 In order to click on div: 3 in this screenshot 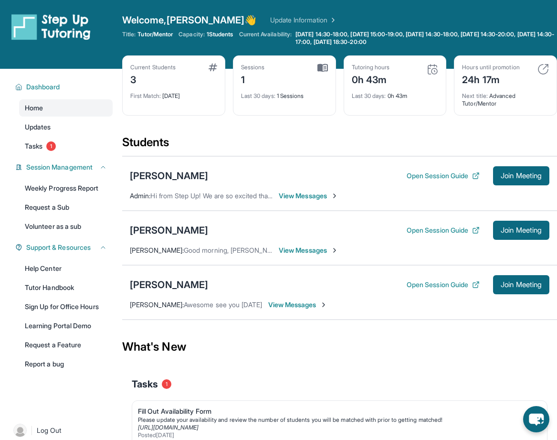, I will do `click(153, 79)`.